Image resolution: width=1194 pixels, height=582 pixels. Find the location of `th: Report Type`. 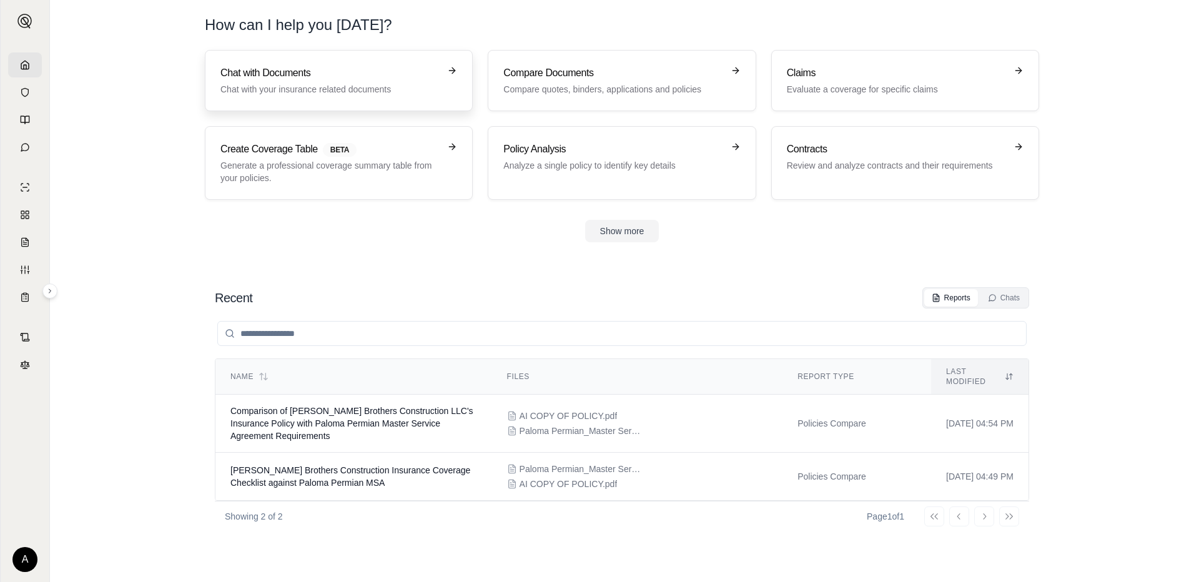

th: Report Type is located at coordinates (857, 376).